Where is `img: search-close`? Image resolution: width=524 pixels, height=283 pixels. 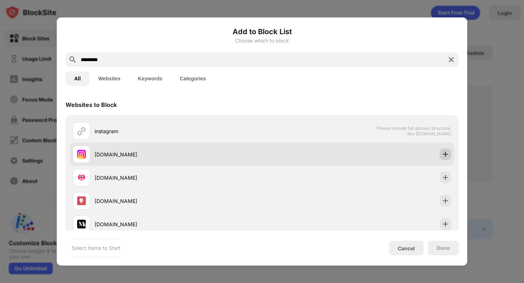 img: search-close is located at coordinates (451, 60).